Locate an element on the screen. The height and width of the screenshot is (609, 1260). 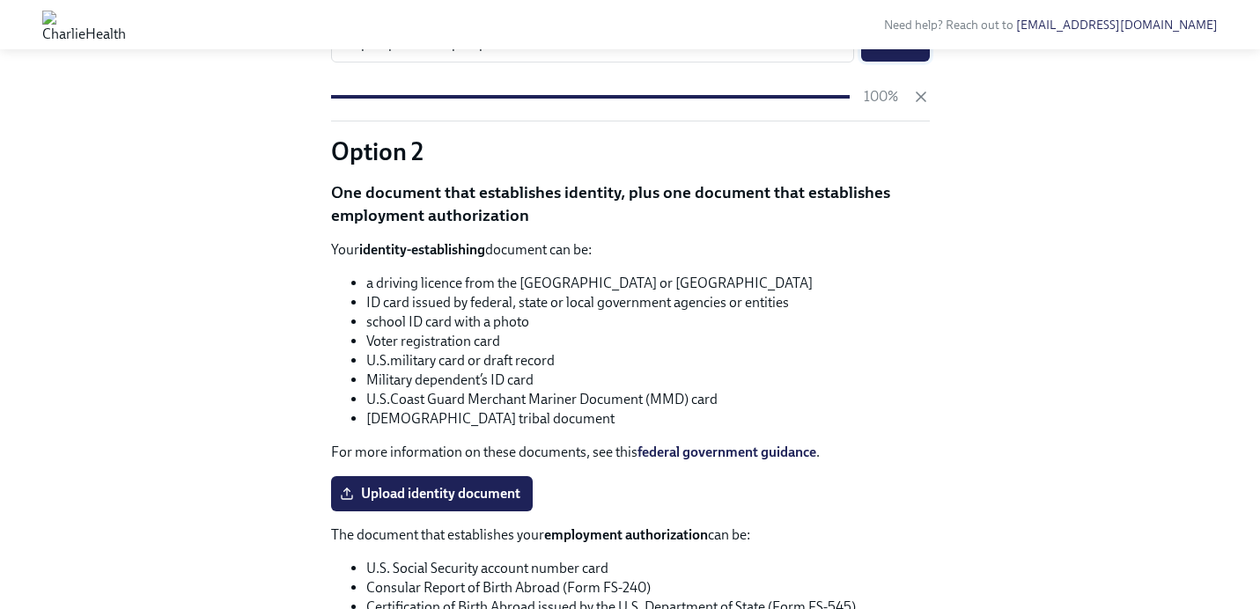
button: Cancel is located at coordinates (921, 97).